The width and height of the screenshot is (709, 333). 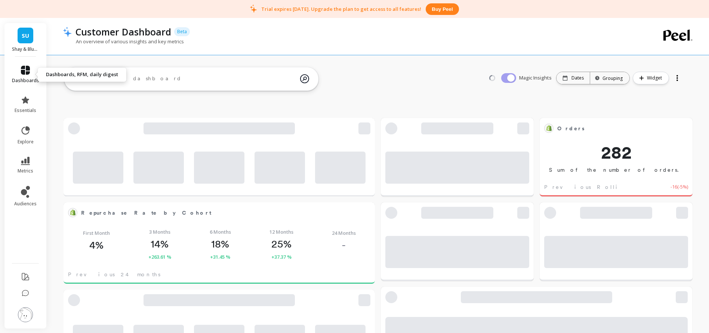 What do you see at coordinates (610, 78) in the screenshot?
I see `div: Grouping` at bounding box center [610, 78].